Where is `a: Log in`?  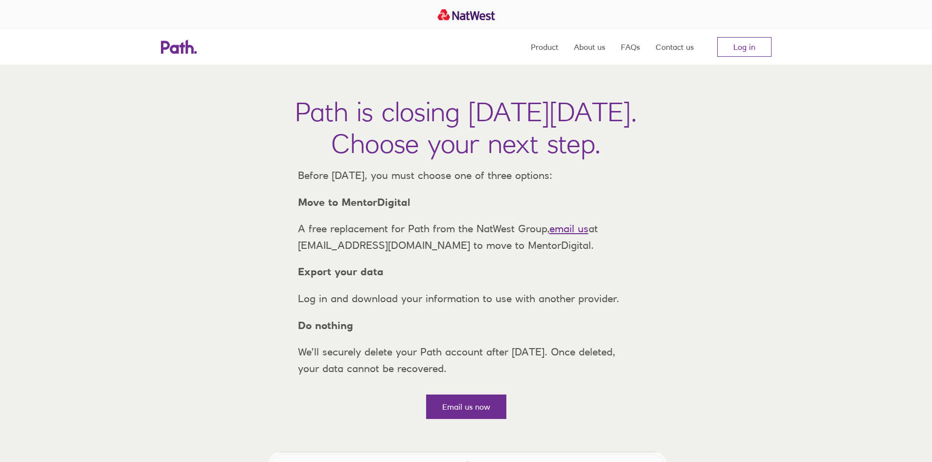
a: Log in is located at coordinates (744, 47).